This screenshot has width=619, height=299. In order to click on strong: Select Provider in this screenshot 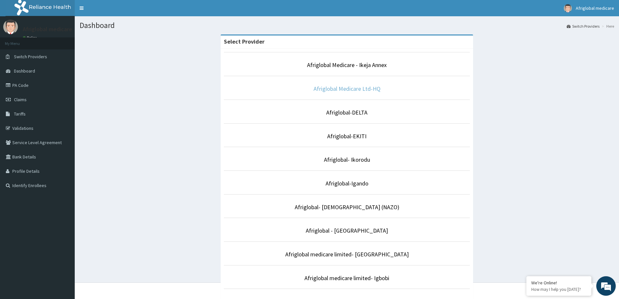, I will do `click(244, 41)`.